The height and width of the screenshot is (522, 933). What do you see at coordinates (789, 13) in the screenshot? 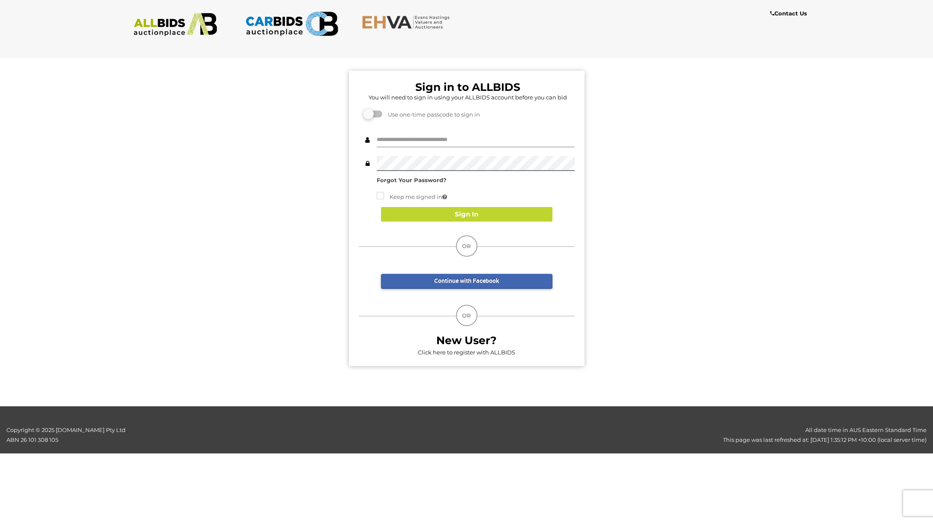
I see `a: Contact Us` at bounding box center [789, 13].